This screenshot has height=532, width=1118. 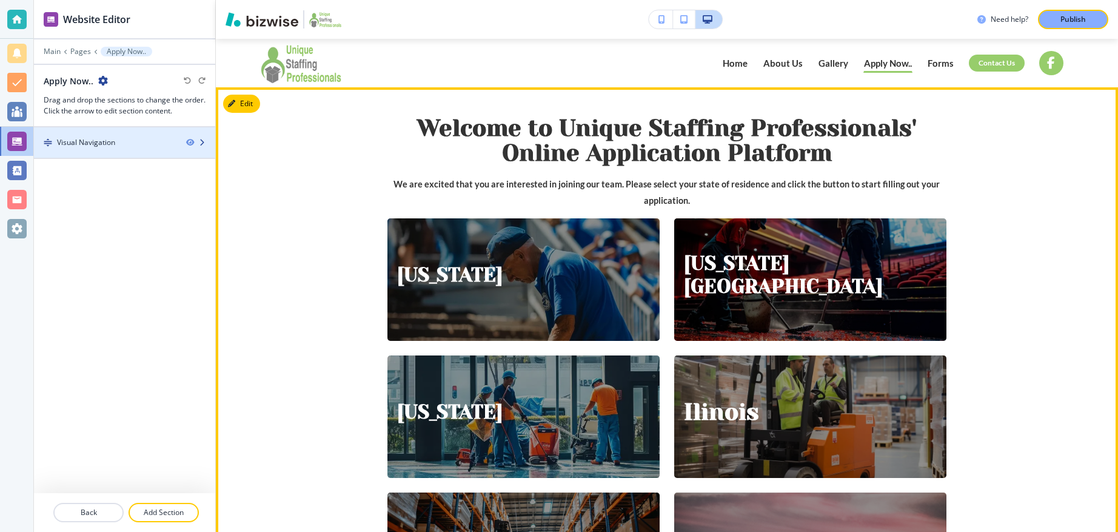 What do you see at coordinates (668, 192) in the screenshot?
I see `span: We are excited that you are interested in joining our team. Please select your state of residence...` at bounding box center [668, 192].